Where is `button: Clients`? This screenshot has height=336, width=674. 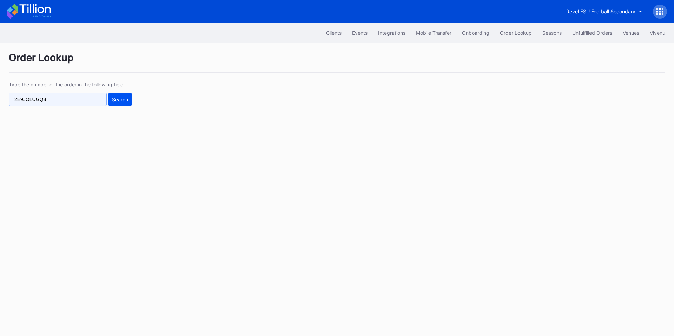 button: Clients is located at coordinates (334, 33).